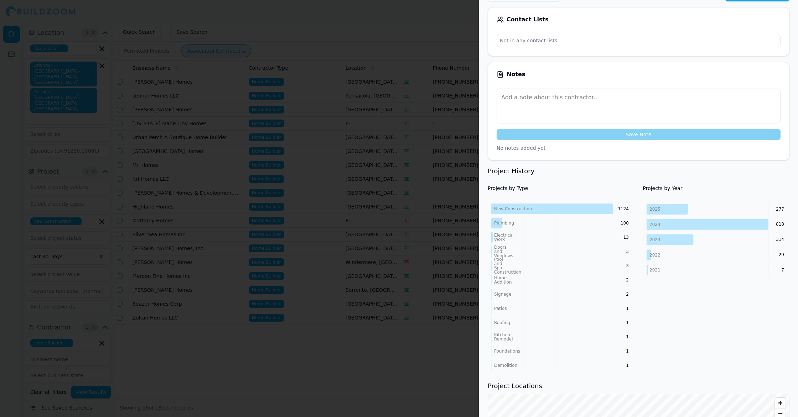 This screenshot has width=798, height=417. Describe the element at coordinates (654, 270) in the screenshot. I see `tspan: 2021` at that location.